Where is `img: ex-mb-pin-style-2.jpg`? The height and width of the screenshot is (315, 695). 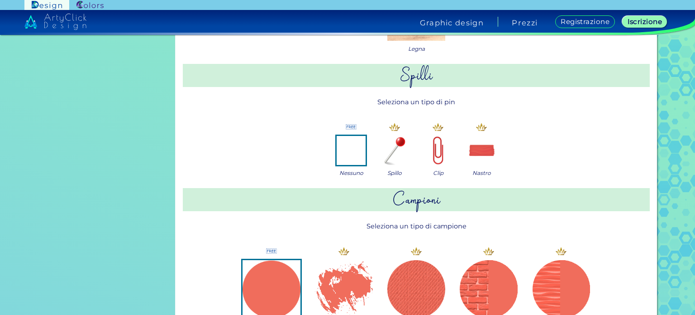
img: ex-mb-pin-style-2.jpg is located at coordinates (395, 150).